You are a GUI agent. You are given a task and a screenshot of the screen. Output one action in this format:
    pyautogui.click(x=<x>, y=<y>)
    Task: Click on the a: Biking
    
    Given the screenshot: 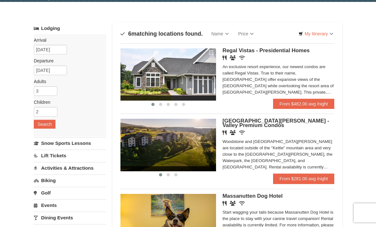 What is the action you would take?
    pyautogui.click(x=70, y=180)
    